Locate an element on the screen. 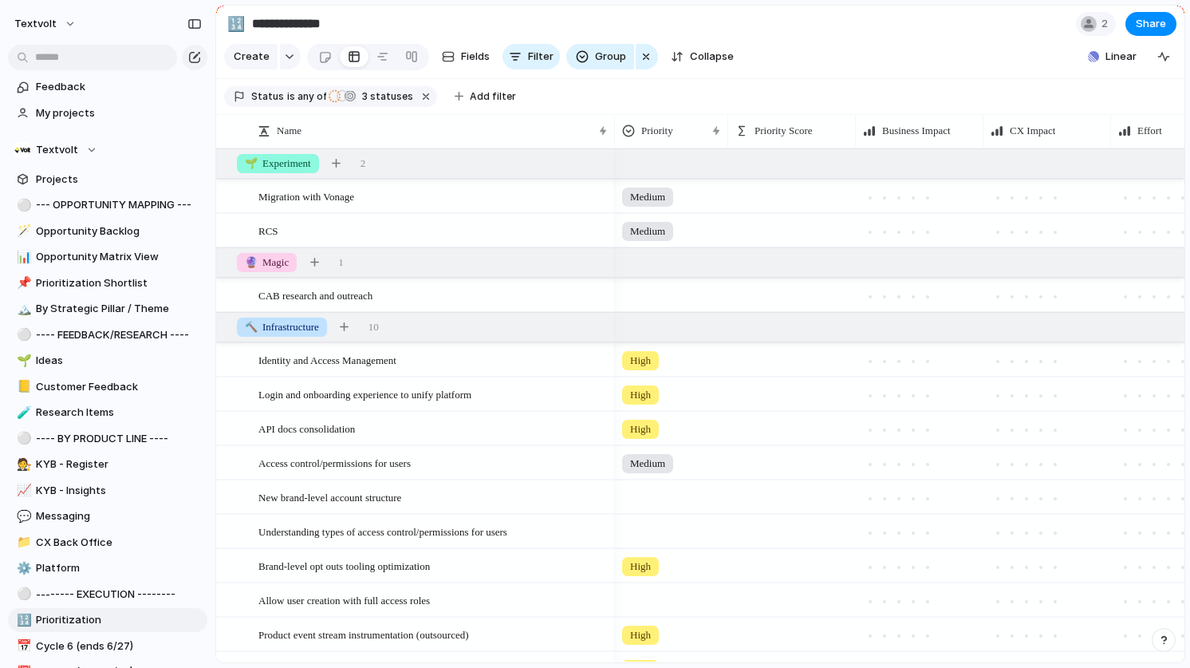 Image resolution: width=1190 pixels, height=668 pixels. span: Linear is located at coordinates (1121, 57).